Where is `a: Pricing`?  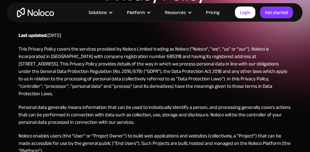 a: Pricing is located at coordinates (213, 12).